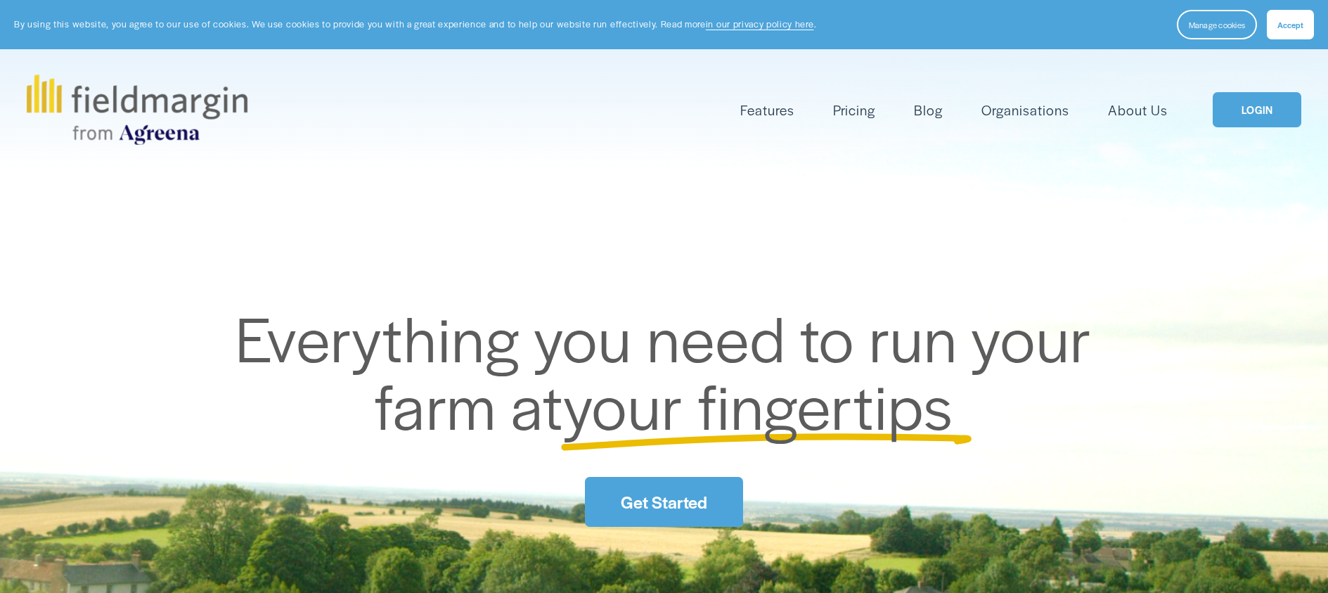  I want to click on span: Manage cookies, so click(1217, 25).